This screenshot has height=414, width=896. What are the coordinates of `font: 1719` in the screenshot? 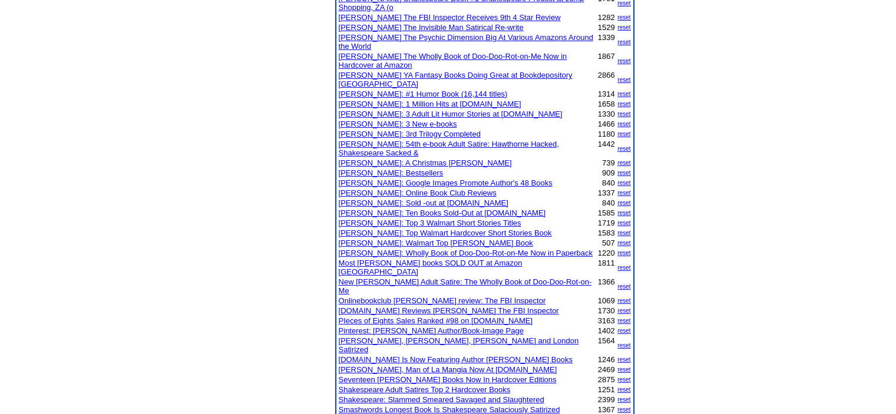 It's located at (606, 223).